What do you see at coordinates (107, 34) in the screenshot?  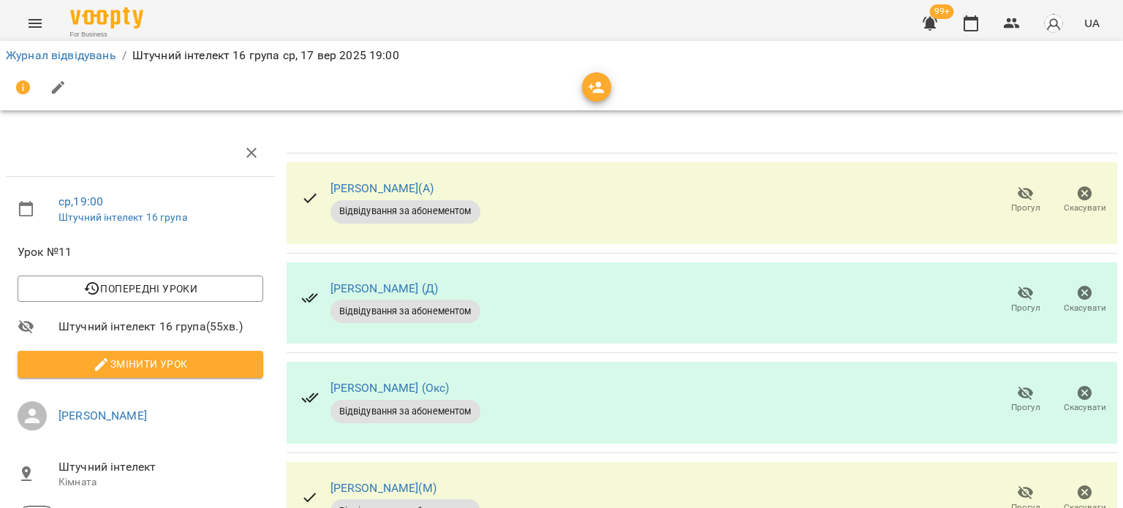 I see `span: For Business` at bounding box center [107, 34].